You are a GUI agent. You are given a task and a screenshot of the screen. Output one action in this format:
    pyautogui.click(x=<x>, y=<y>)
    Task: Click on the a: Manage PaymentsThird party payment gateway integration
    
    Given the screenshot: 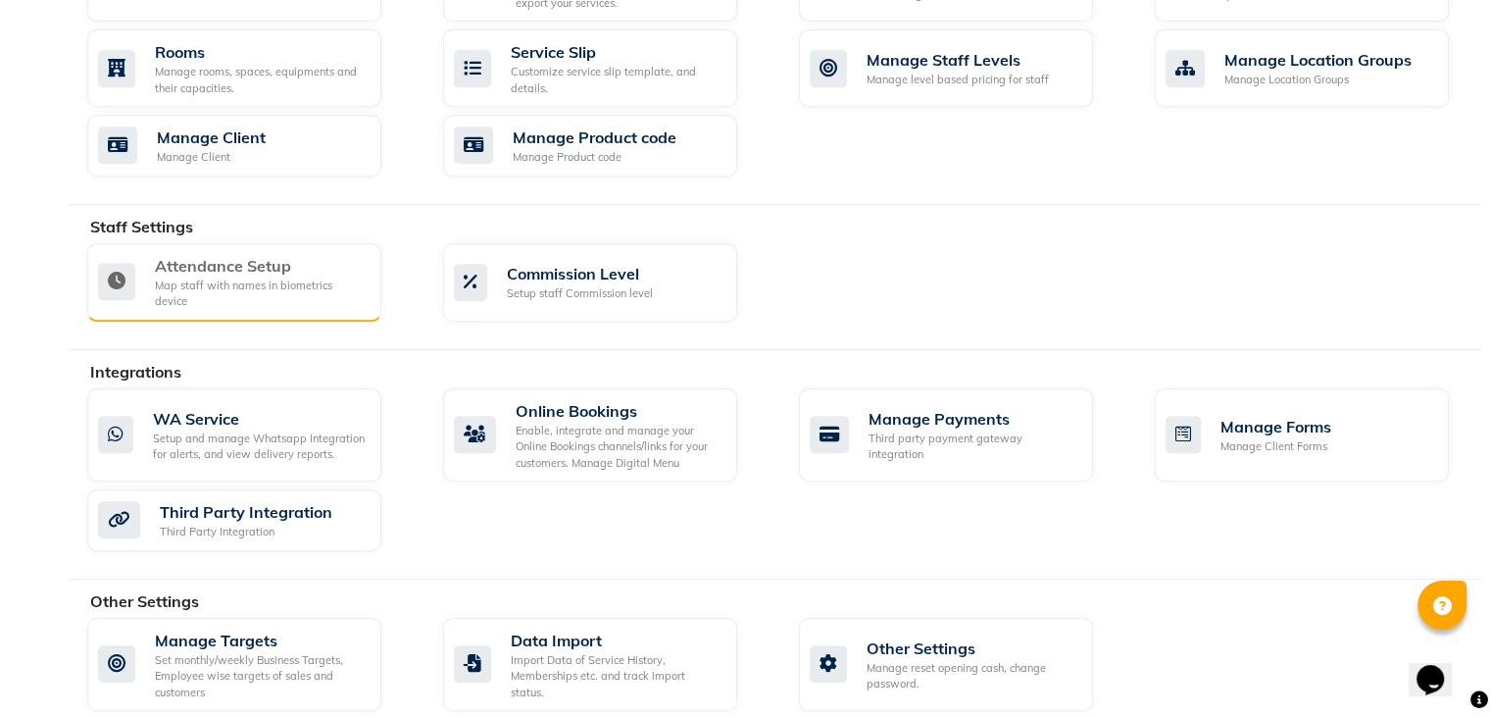 What is the action you would take?
    pyautogui.click(x=962, y=435)
    